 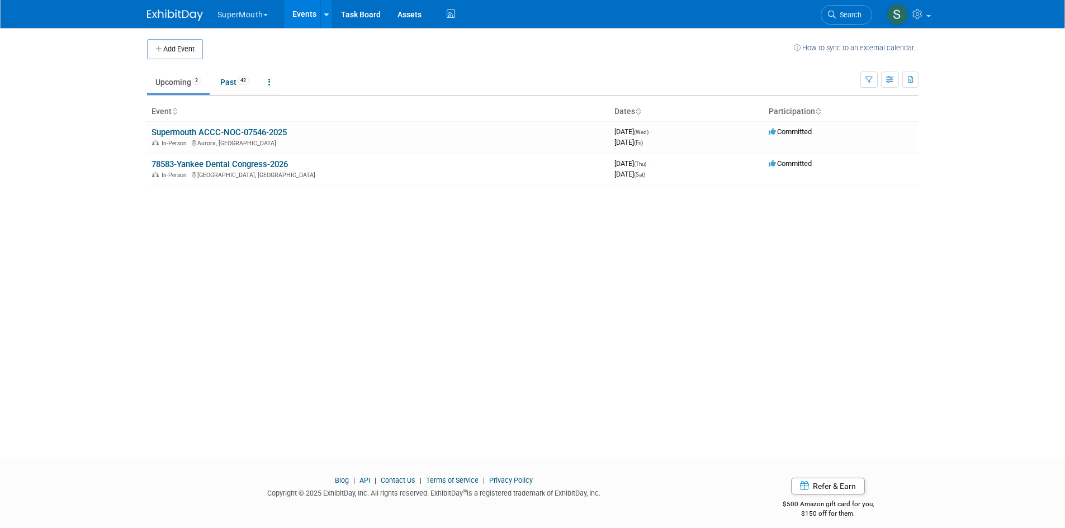 What do you see at coordinates (828, 514) in the screenshot?
I see `div: $150 off for them.` at bounding box center [828, 514].